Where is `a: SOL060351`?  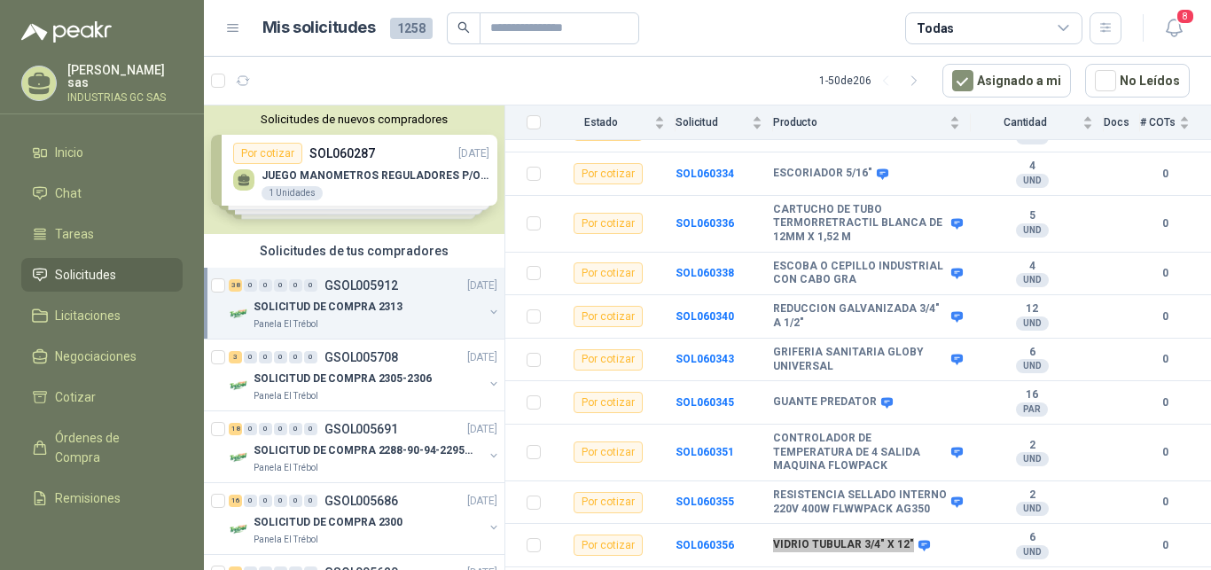 a: SOL060351 is located at coordinates (705, 452).